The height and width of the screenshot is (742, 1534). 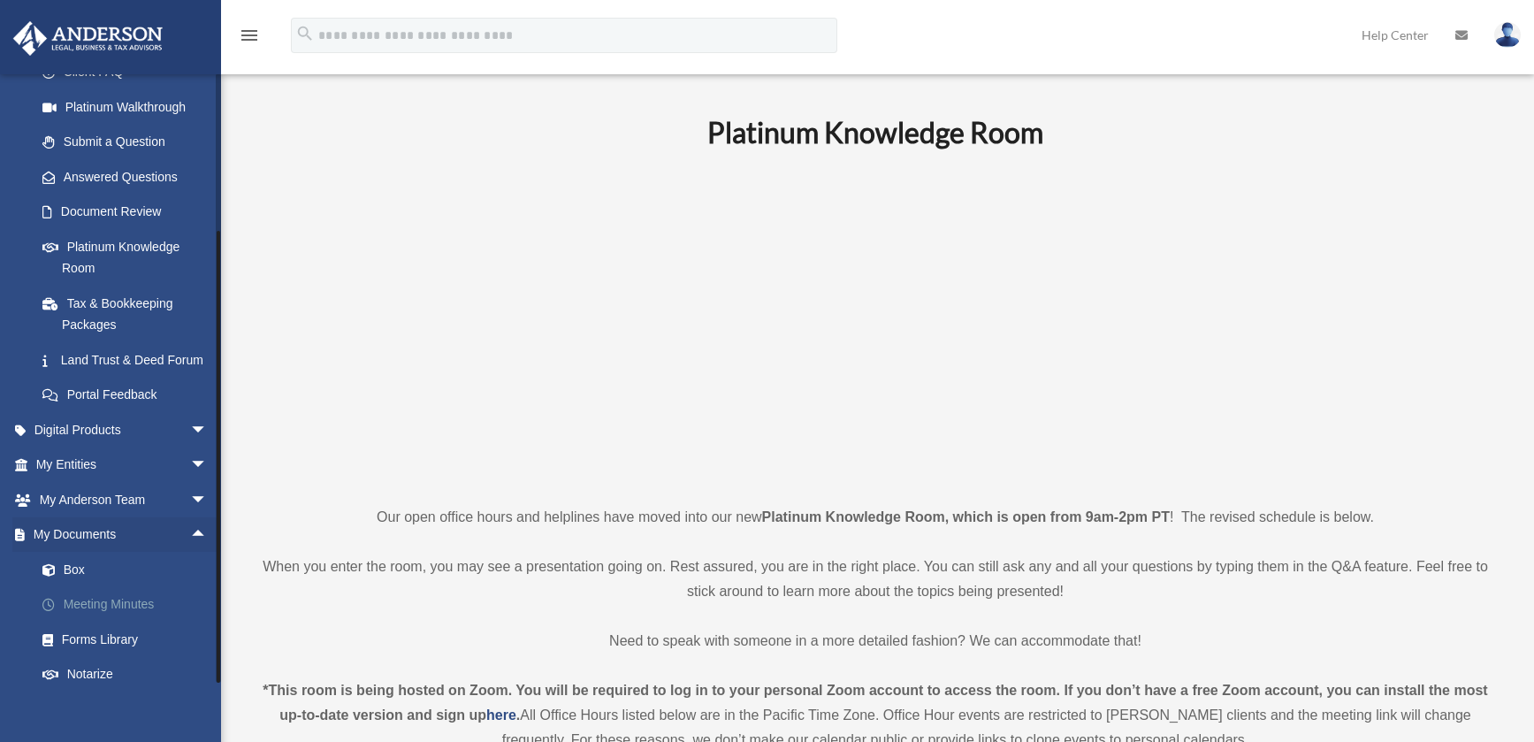 What do you see at coordinates (501, 714) in the screenshot?
I see `strong: here` at bounding box center [501, 714].